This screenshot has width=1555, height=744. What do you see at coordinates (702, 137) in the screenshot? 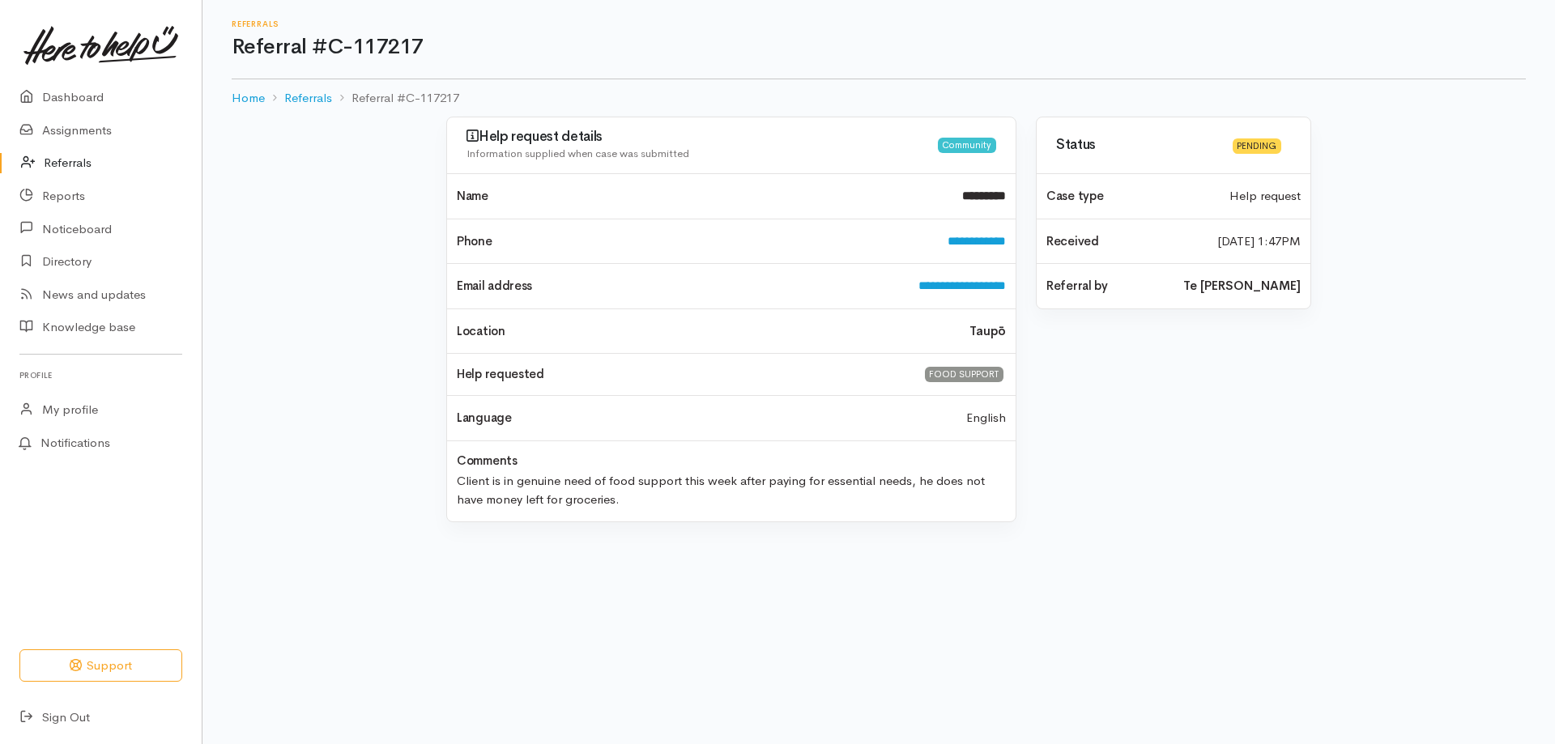
I see `h3: Help request details` at bounding box center [702, 137].